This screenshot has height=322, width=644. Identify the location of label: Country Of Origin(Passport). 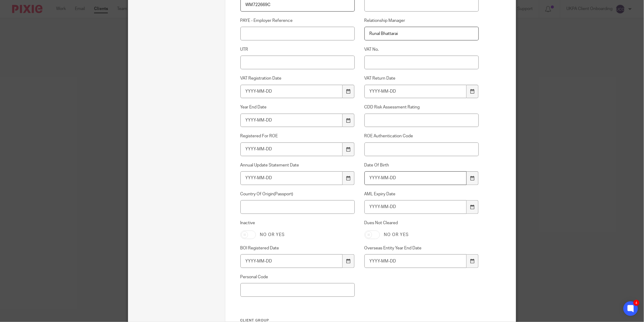
(298, 194).